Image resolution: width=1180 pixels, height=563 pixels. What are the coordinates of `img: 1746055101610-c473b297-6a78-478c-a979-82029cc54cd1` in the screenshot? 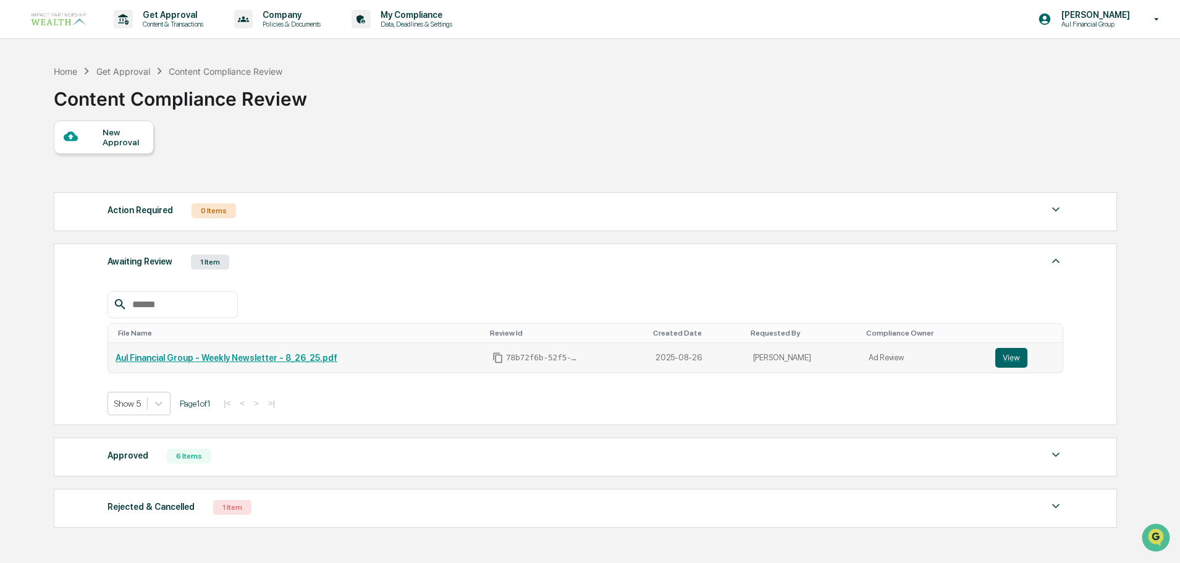 It's located at (23, 106).